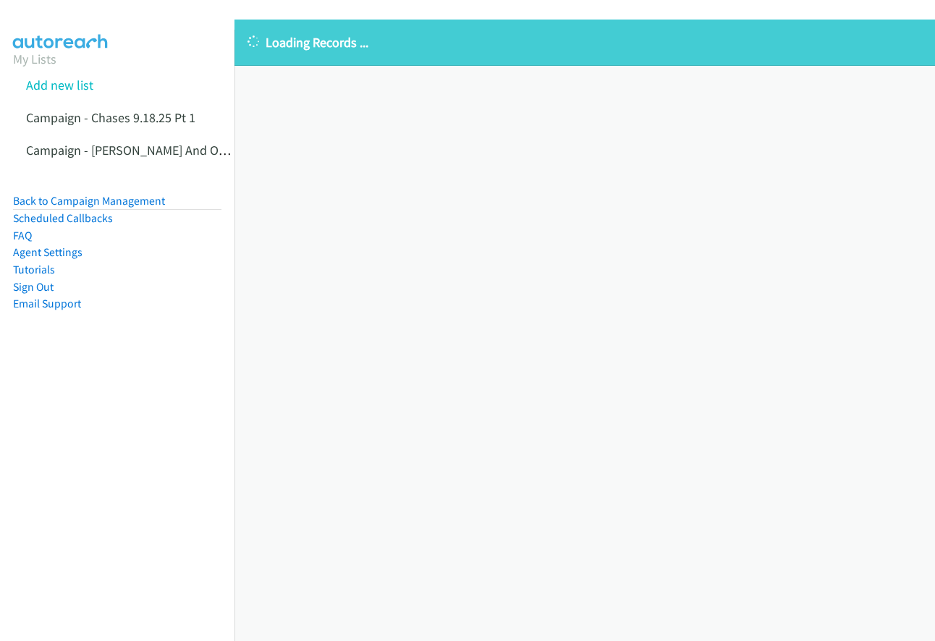 This screenshot has width=935, height=641. Describe the element at coordinates (63, 218) in the screenshot. I see `a: Scheduled Callbacks` at that location.